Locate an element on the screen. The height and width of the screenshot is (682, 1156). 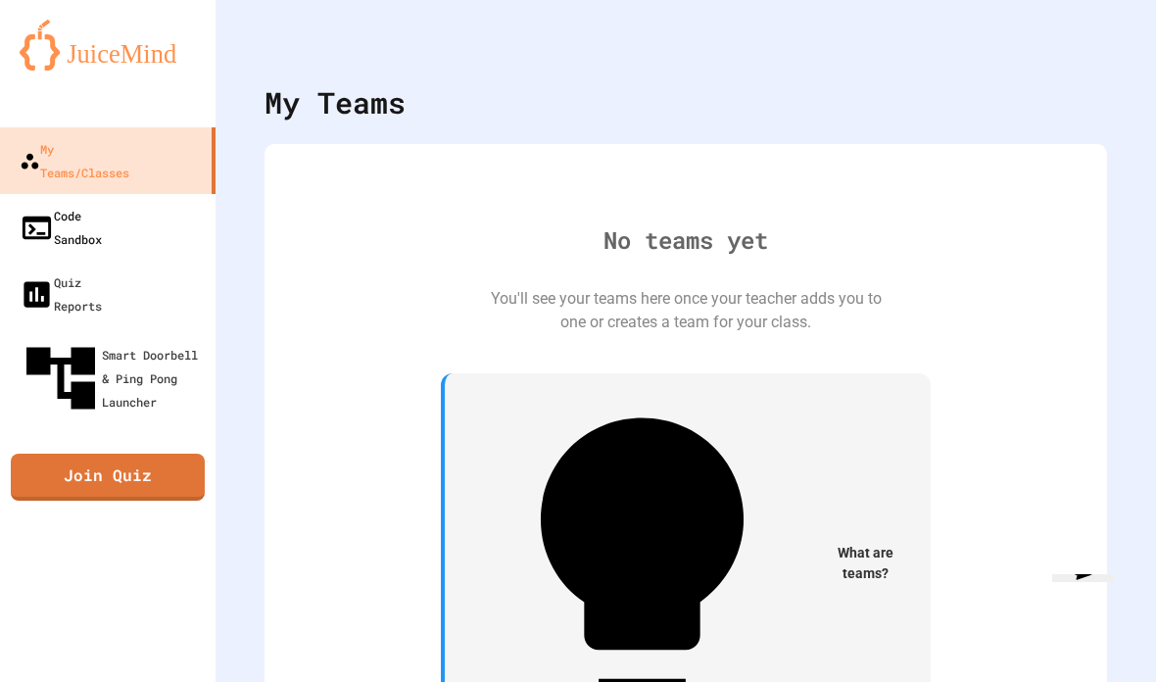
span: What are teams? is located at coordinates (865, 563).